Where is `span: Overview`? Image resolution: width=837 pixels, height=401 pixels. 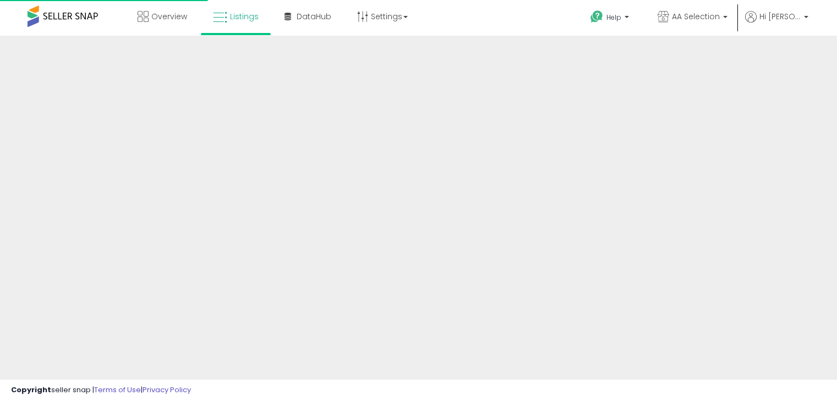
span: Overview is located at coordinates (169, 16).